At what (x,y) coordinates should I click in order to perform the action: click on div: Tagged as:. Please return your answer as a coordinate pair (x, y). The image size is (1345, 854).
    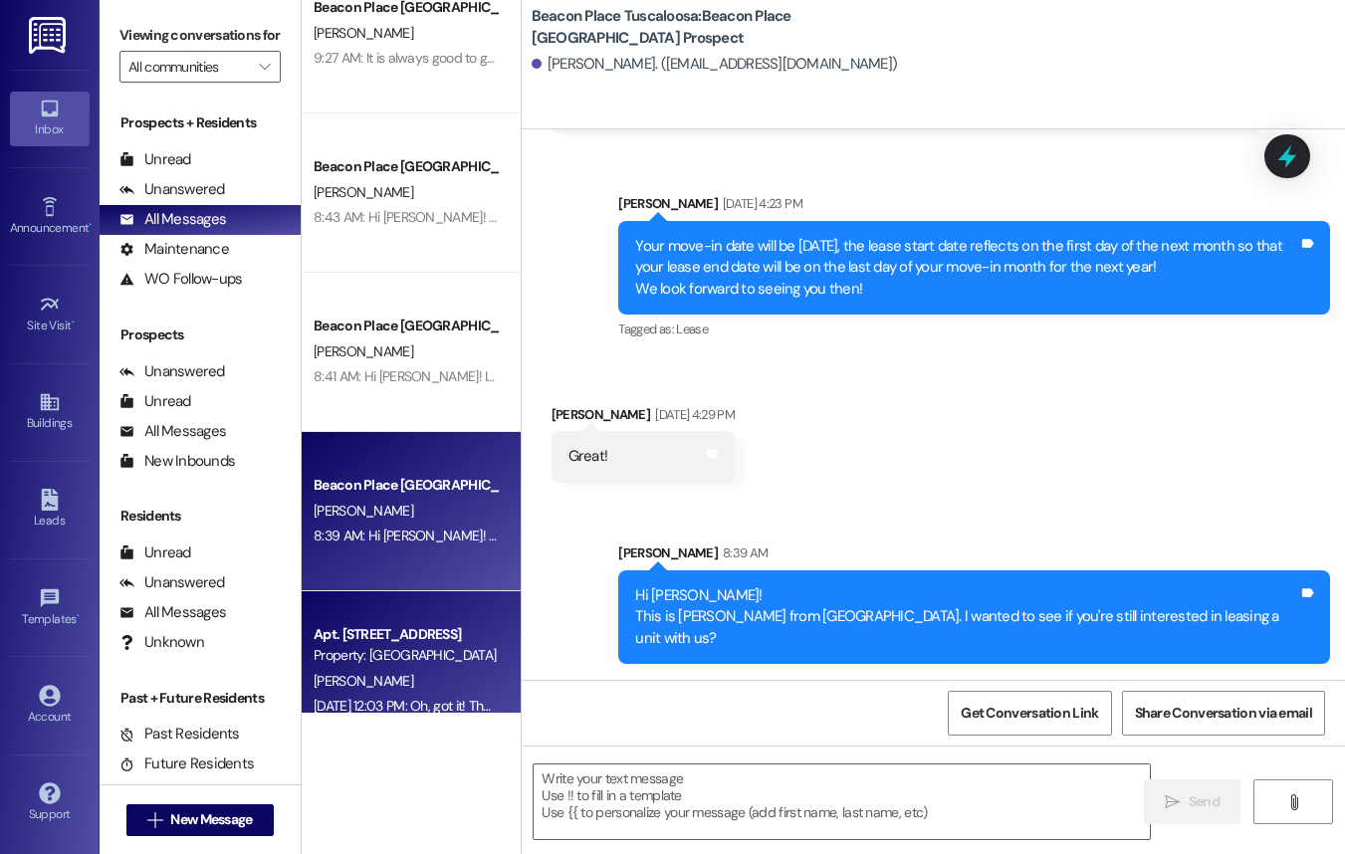
    Looking at the image, I should click on (974, 329).